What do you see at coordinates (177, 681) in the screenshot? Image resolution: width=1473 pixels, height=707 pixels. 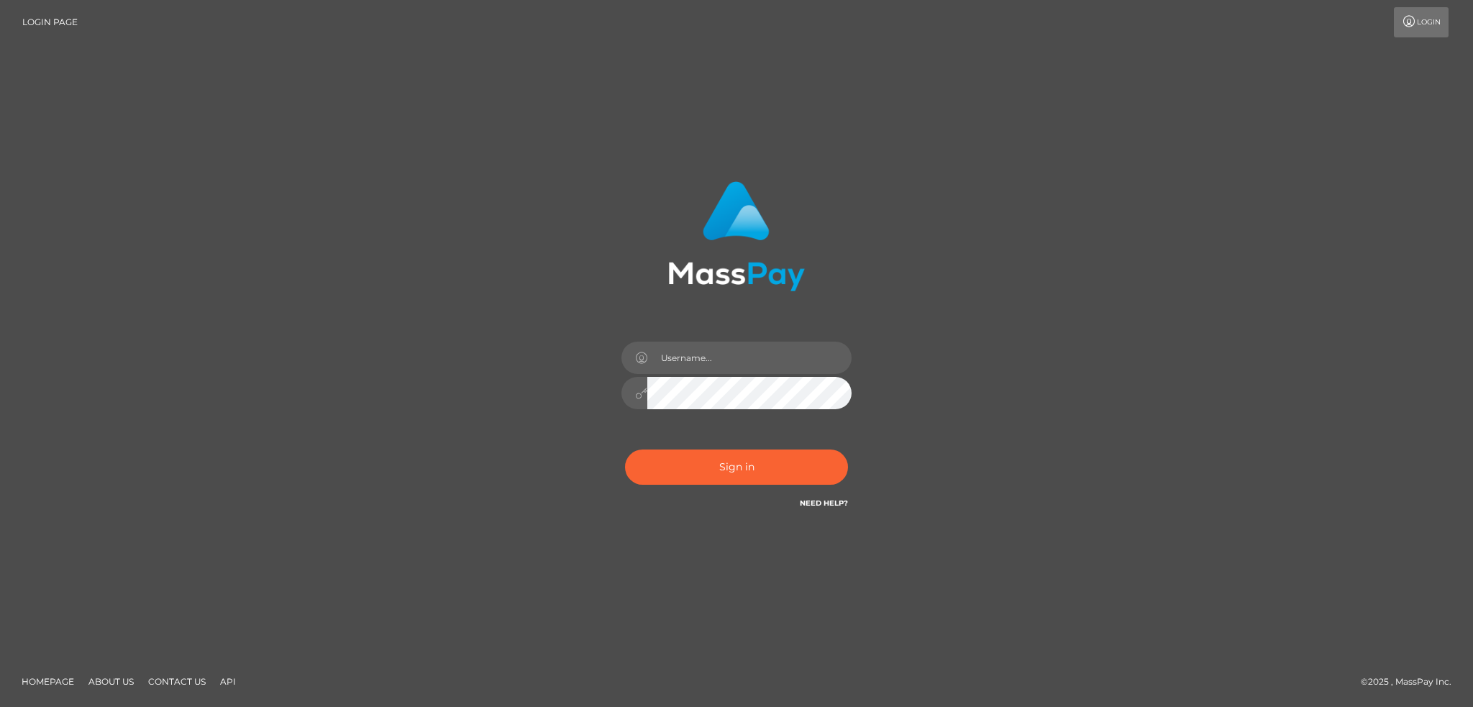 I see `a: Contact Us` at bounding box center [177, 681].